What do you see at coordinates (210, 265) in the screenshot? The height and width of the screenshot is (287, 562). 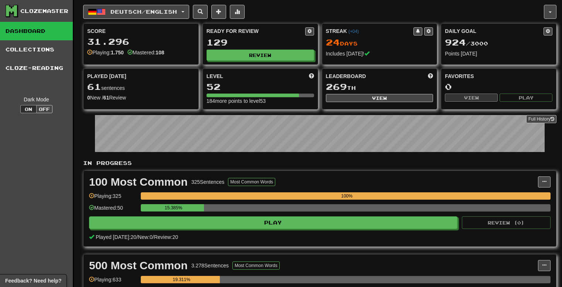 I see `div: 3.278 Sentences` at bounding box center [210, 265].